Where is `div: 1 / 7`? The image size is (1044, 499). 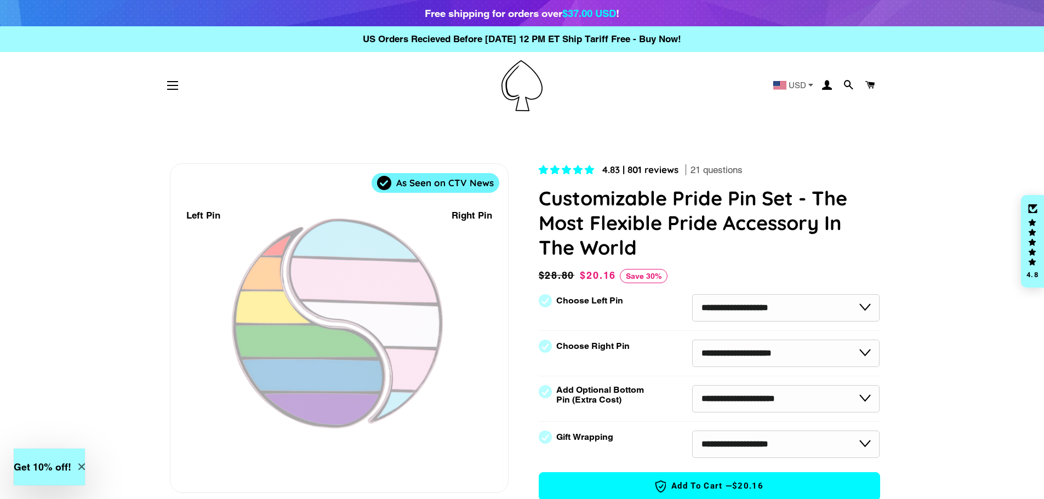
div: 1 / 7 is located at coordinates (339, 328).